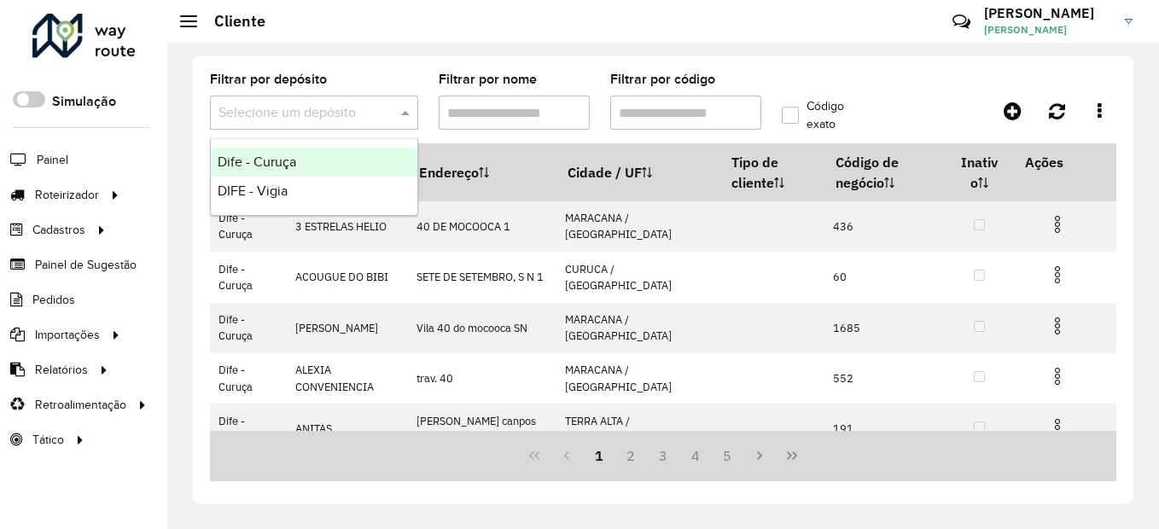 The width and height of the screenshot is (1159, 529). What do you see at coordinates (631, 456) in the screenshot?
I see `button: 2` at bounding box center [631, 456].